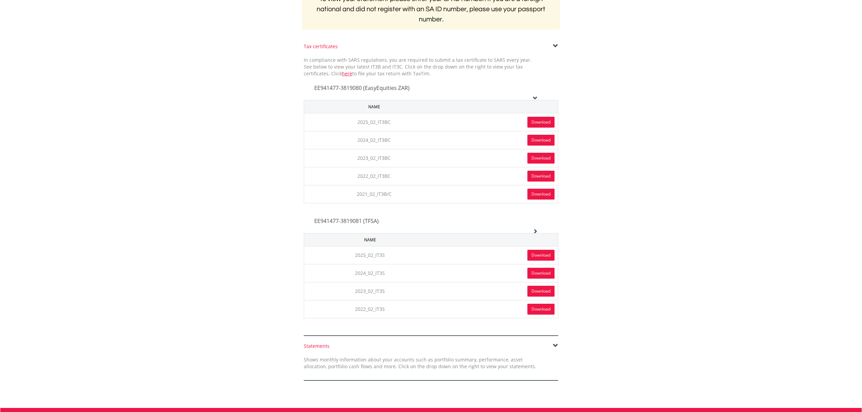  What do you see at coordinates (431, 346) in the screenshot?
I see `div: Statements` at bounding box center [431, 346].